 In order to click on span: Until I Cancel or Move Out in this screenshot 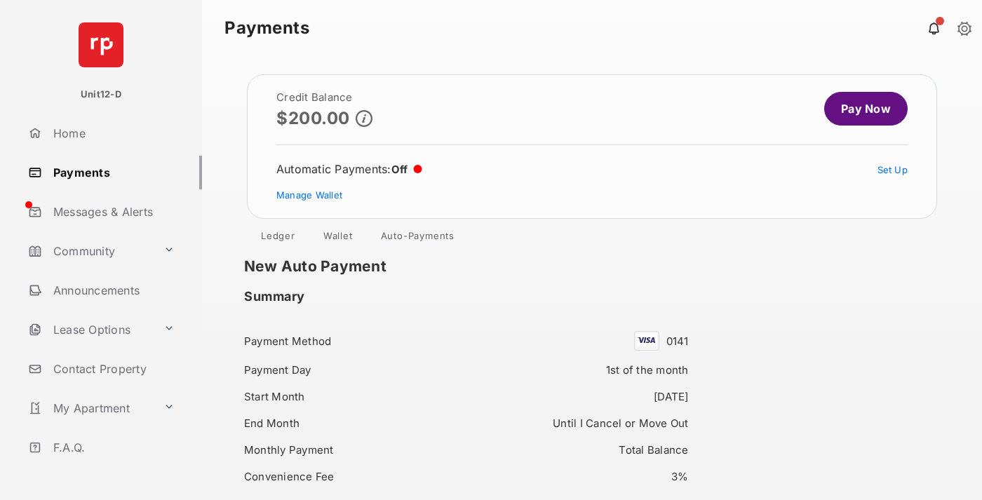, I will do `click(620, 423)`.